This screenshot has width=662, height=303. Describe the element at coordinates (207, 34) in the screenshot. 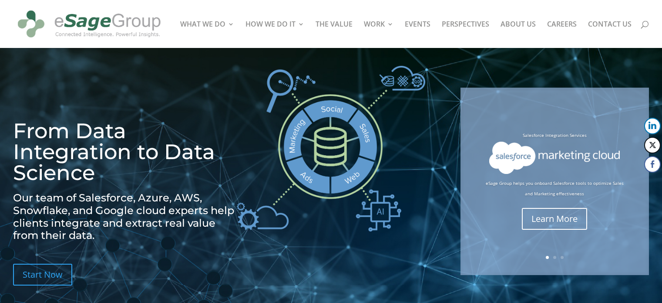

I see `a: WHAT WE DO` at that location.